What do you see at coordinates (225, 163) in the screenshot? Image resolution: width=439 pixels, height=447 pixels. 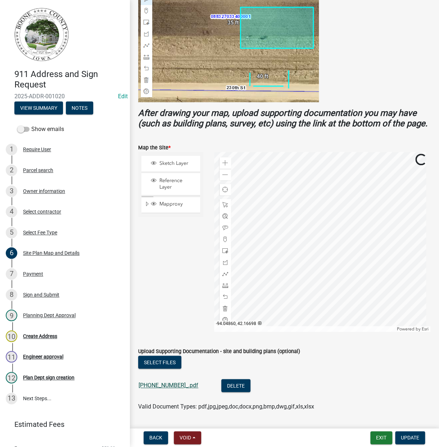 I see `div: Zoom in` at bounding box center [225, 163].